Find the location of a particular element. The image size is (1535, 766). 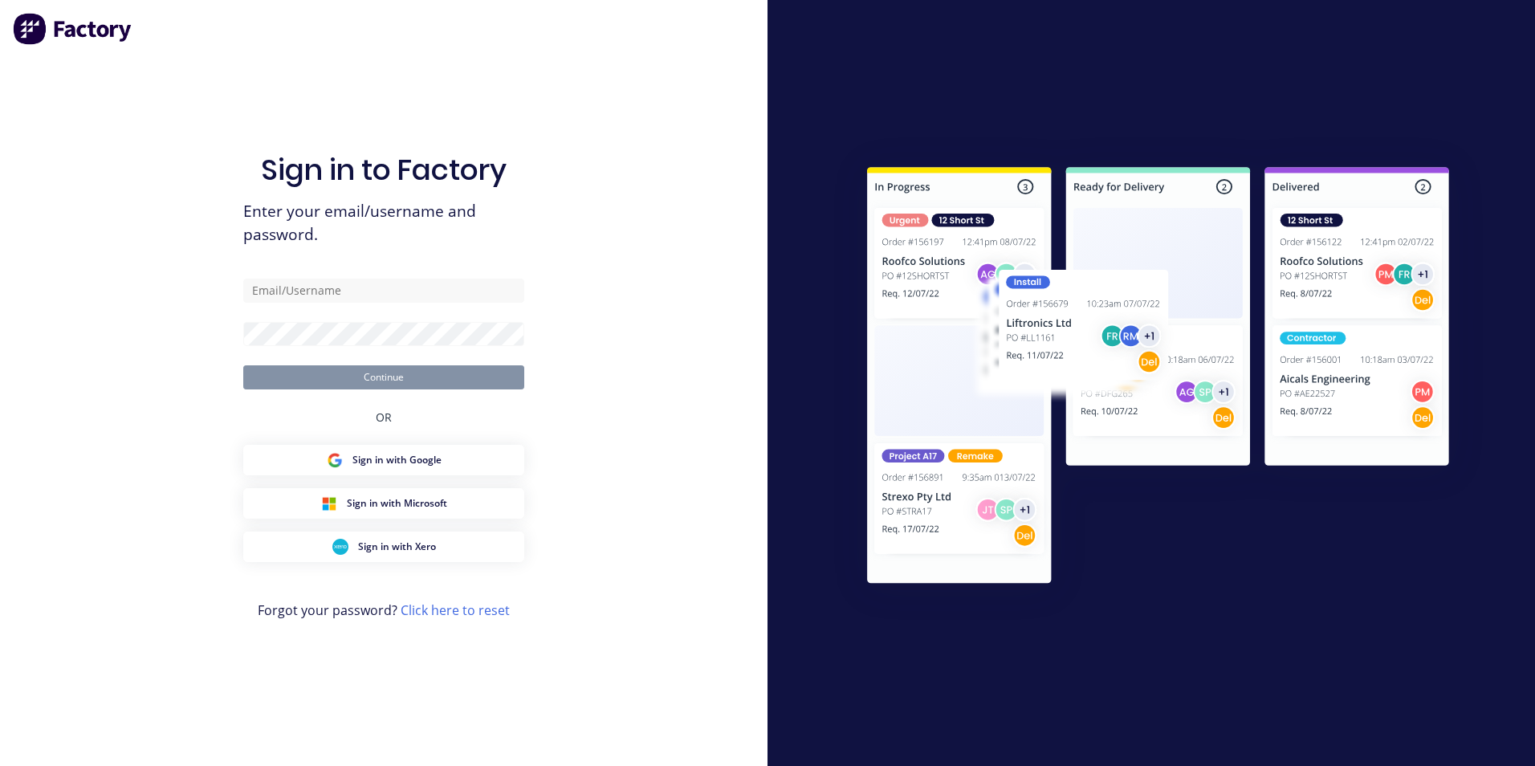

a: Click here to reset is located at coordinates (455, 610).